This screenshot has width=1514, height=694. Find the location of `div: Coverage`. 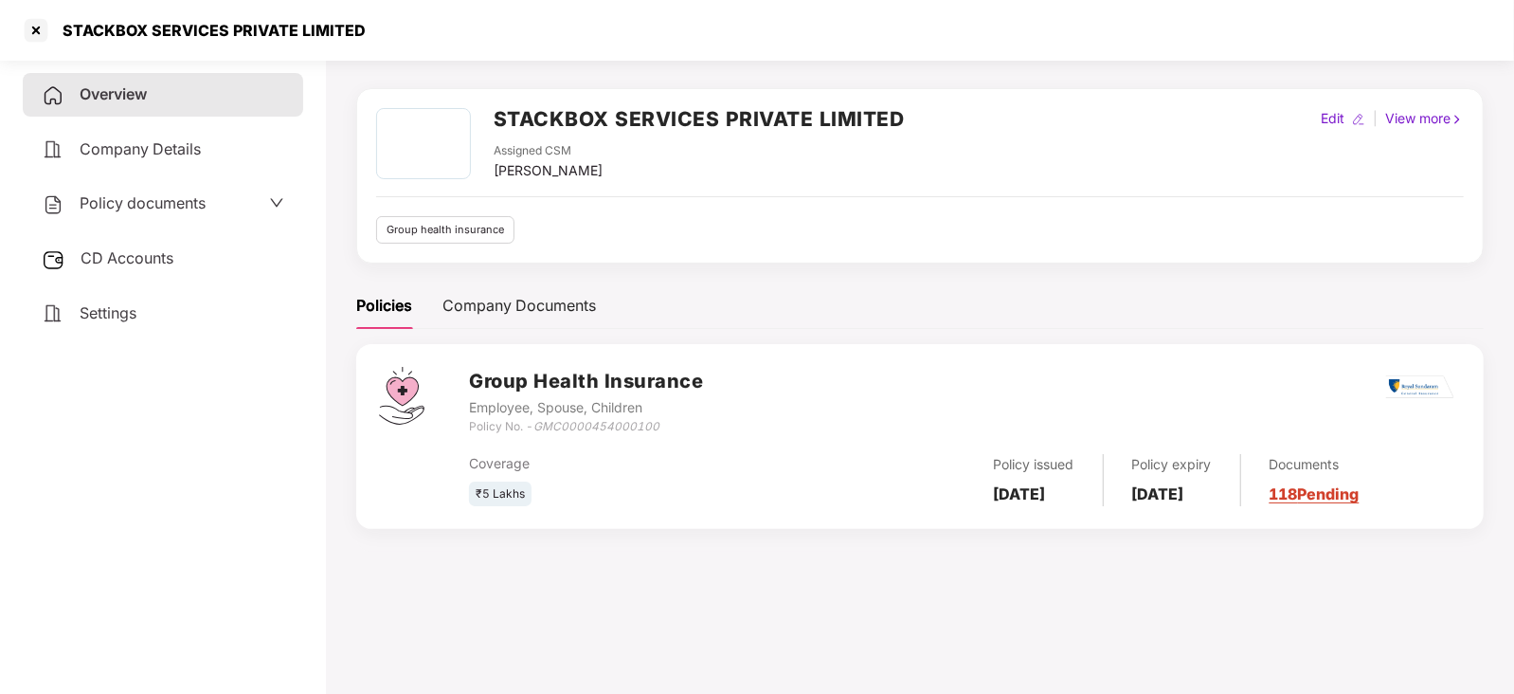

div: Coverage is located at coordinates (634, 463).